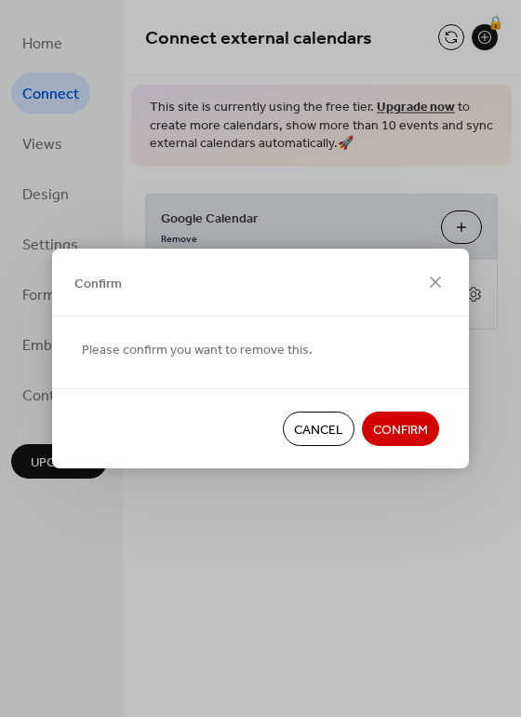 Image resolution: width=521 pixels, height=717 pixels. What do you see at coordinates (318, 428) in the screenshot?
I see `button: Cancel` at bounding box center [318, 428].